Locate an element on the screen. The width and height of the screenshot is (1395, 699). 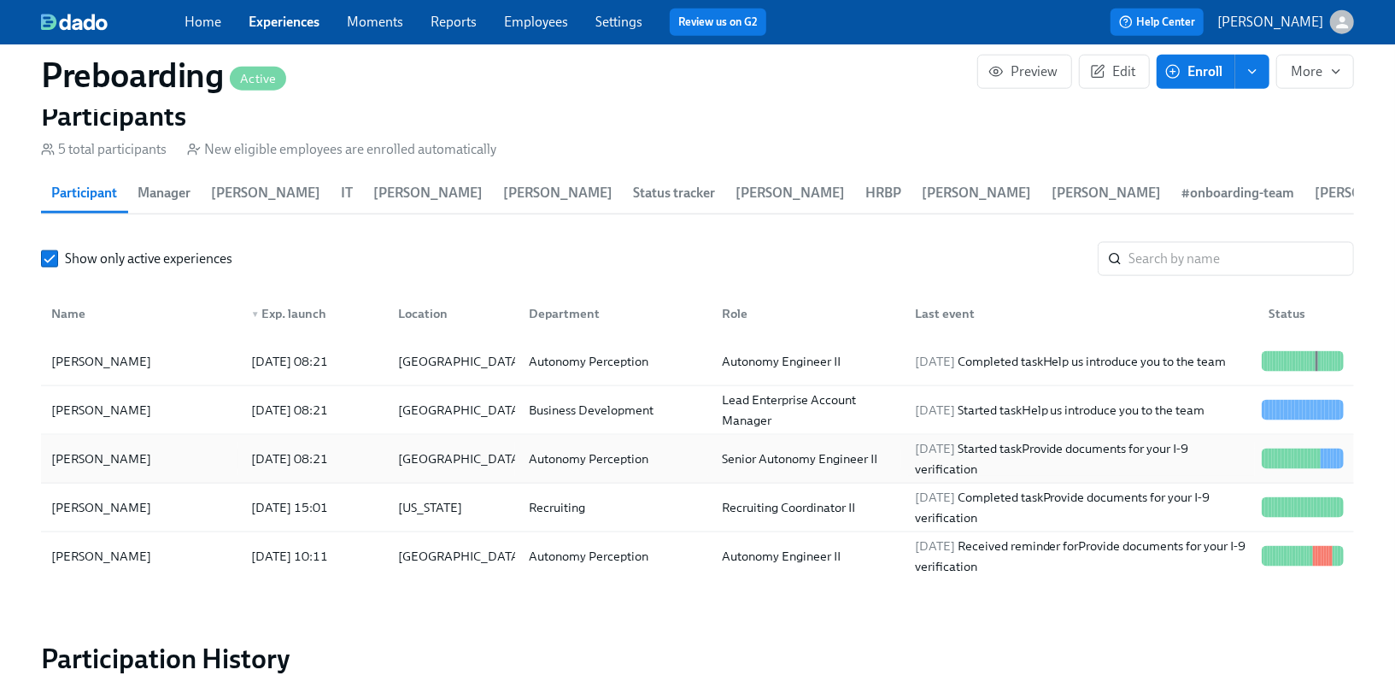
span: Help Center is located at coordinates (1157, 22).